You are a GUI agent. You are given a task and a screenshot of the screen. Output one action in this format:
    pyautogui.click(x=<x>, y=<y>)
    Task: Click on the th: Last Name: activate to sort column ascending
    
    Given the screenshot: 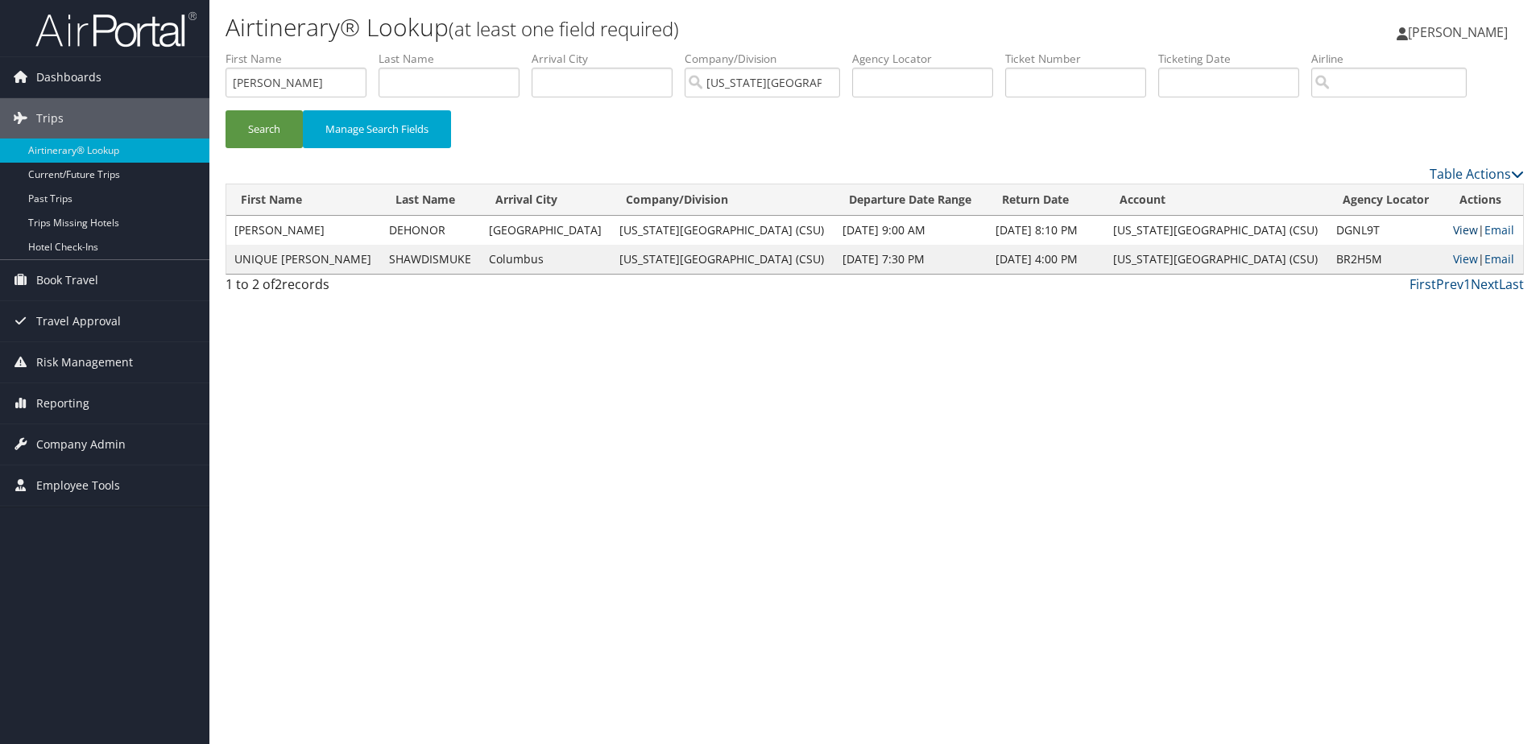 What is the action you would take?
    pyautogui.click(x=430, y=200)
    